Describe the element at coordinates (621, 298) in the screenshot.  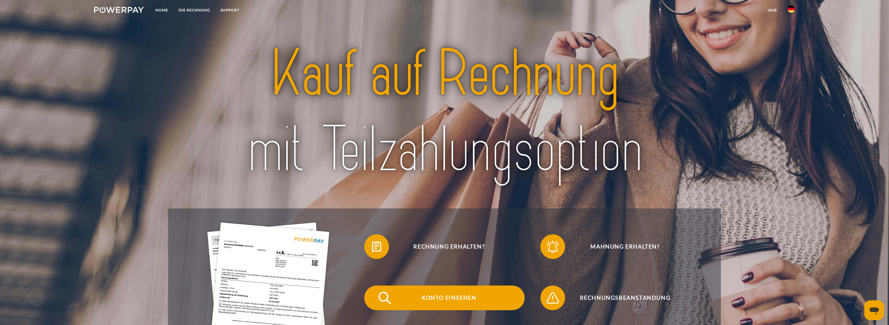
I see `a: Rechnungsbeanstandung` at that location.